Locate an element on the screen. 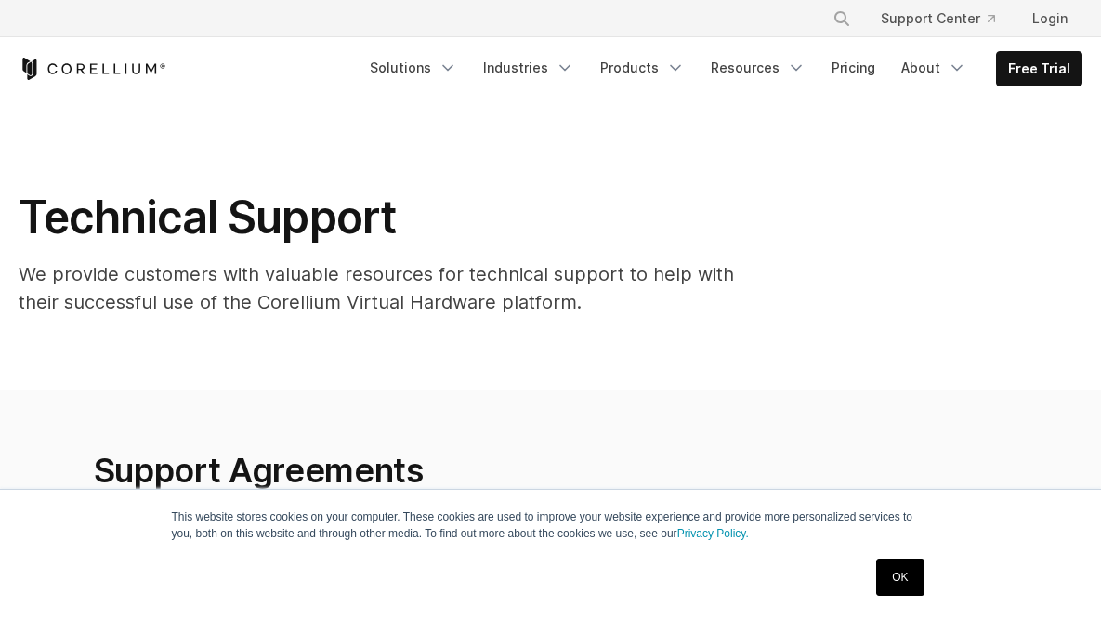 The width and height of the screenshot is (1101, 620). a: OK is located at coordinates (899, 577).